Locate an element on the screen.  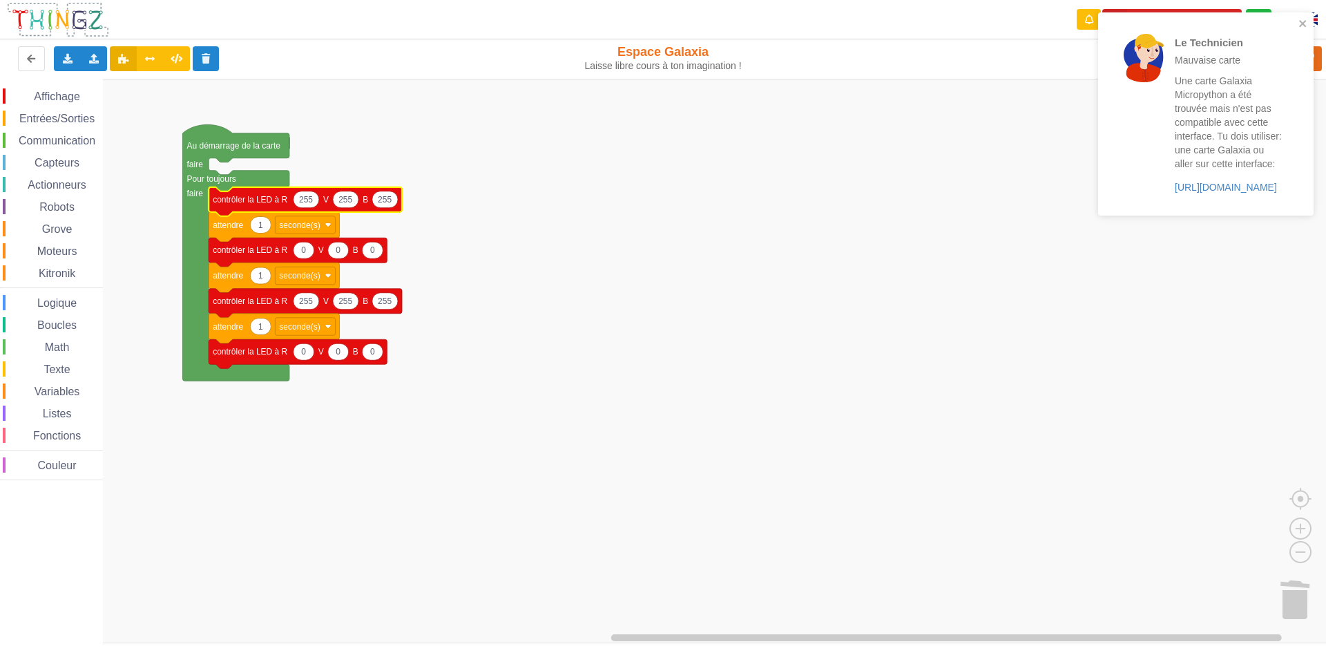
text: Pour toujours is located at coordinates (211, 179).